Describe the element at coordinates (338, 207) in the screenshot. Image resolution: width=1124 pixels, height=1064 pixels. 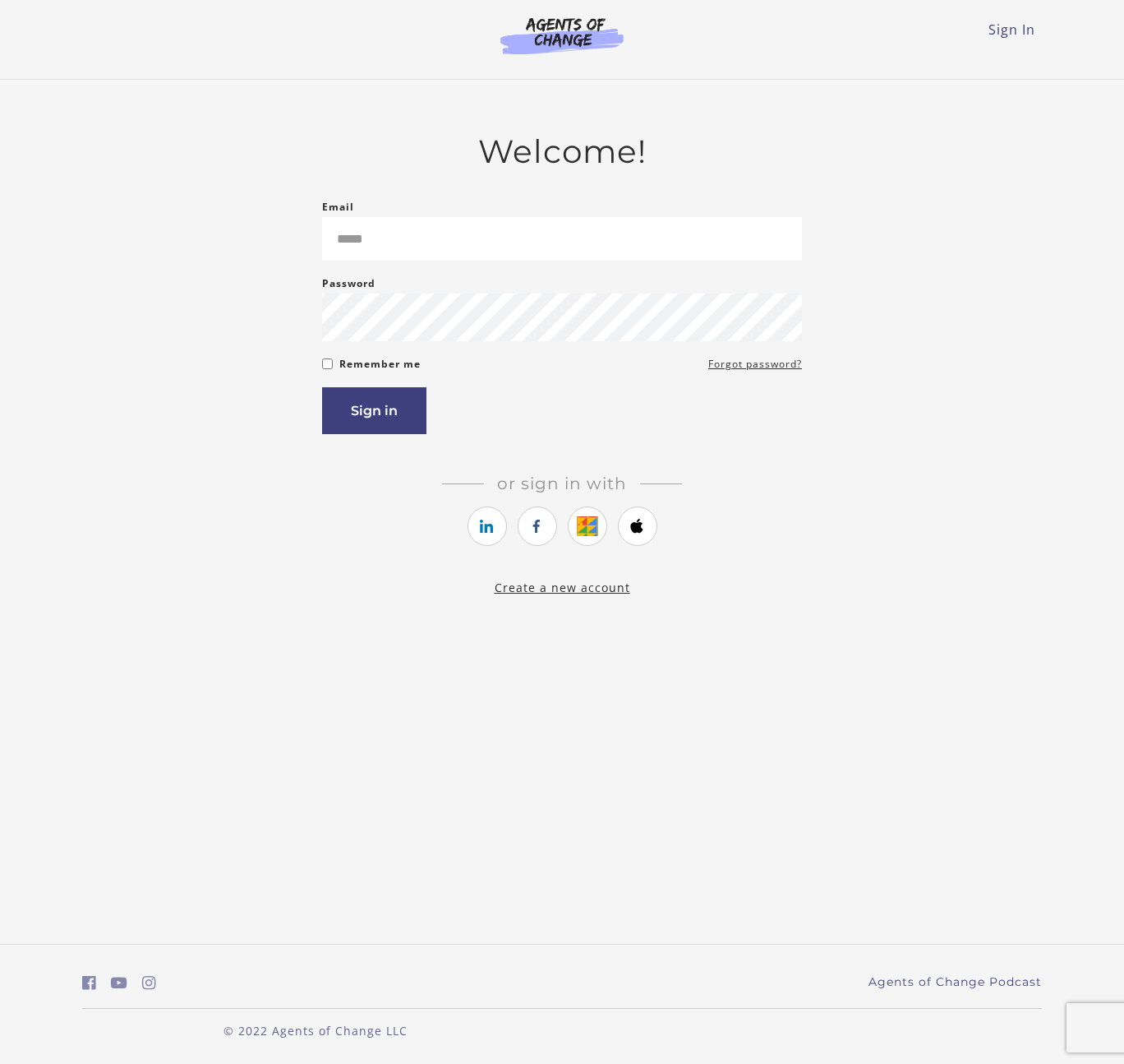
I see `label: Email` at that location.